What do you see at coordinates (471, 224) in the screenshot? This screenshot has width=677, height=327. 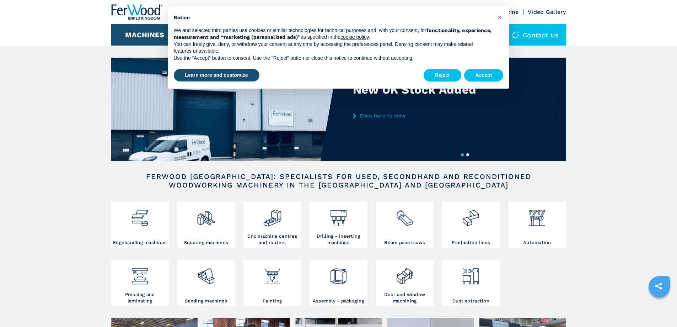 I see `a: Production lines` at bounding box center [471, 224].